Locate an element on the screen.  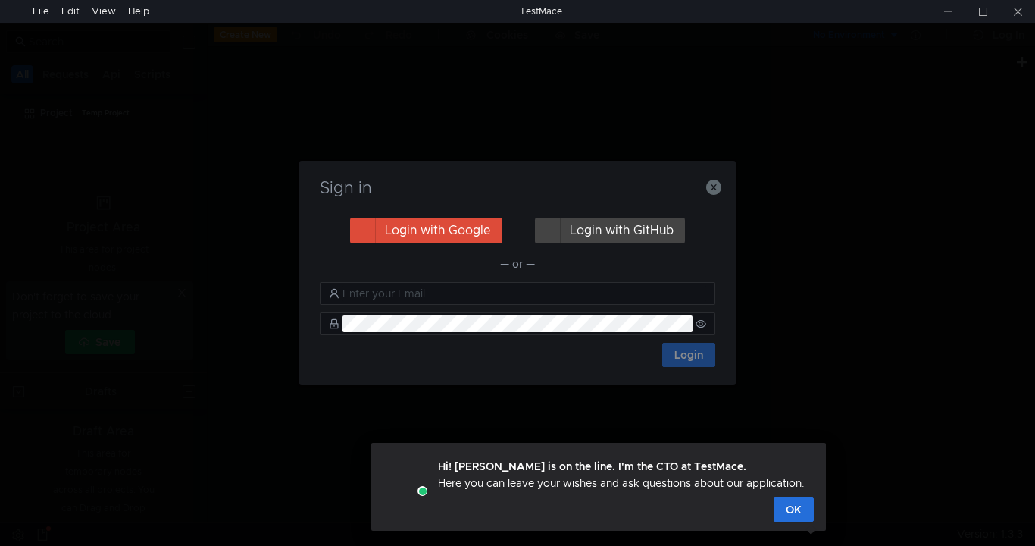
button: OK is located at coordinates (793, 509).